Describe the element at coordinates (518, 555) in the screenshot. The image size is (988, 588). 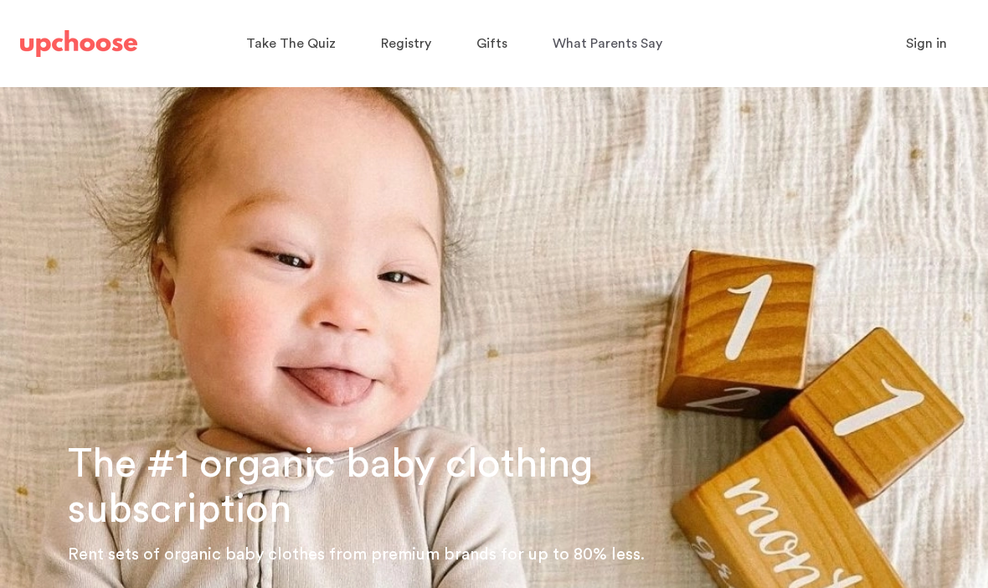
I see `p: Rent sets of organic baby clothes from premium brands for up to 80% less.` at that location.